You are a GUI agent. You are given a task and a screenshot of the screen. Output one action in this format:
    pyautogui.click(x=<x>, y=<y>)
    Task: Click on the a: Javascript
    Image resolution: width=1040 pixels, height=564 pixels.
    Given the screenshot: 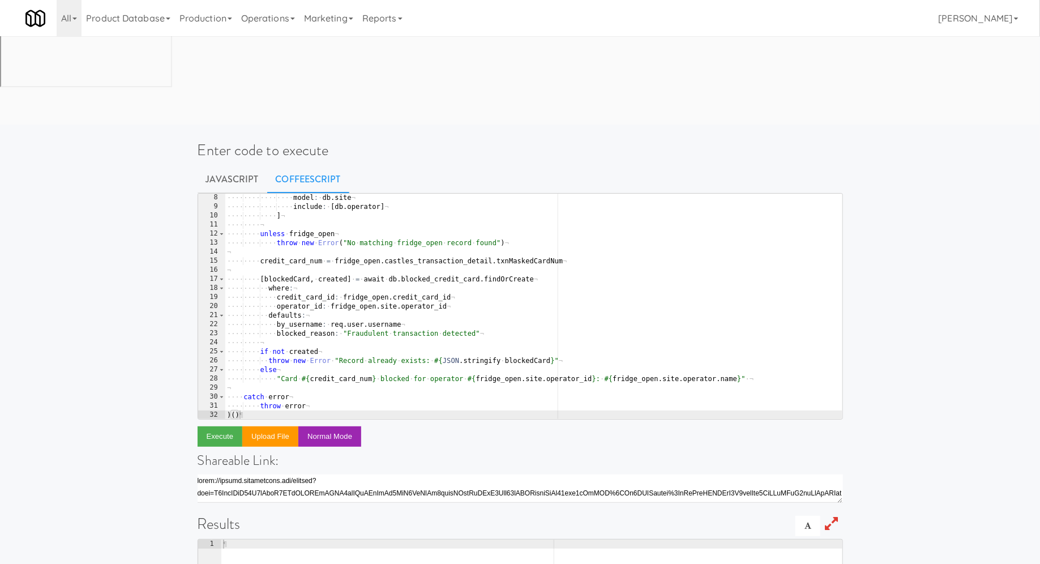 What is the action you would take?
    pyautogui.click(x=232, y=179)
    